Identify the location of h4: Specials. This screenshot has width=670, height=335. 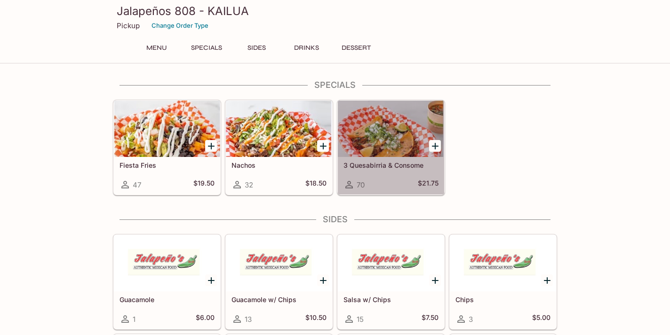
(335, 85).